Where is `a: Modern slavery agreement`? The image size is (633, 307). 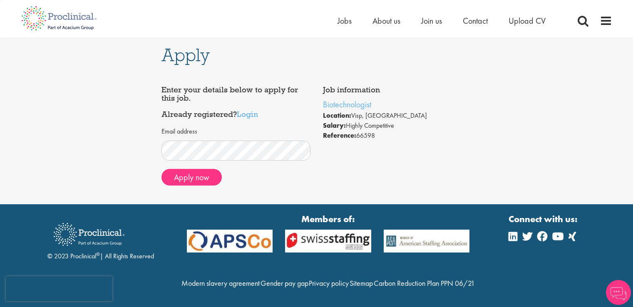
a: Modern slavery agreement is located at coordinates (220, 283).